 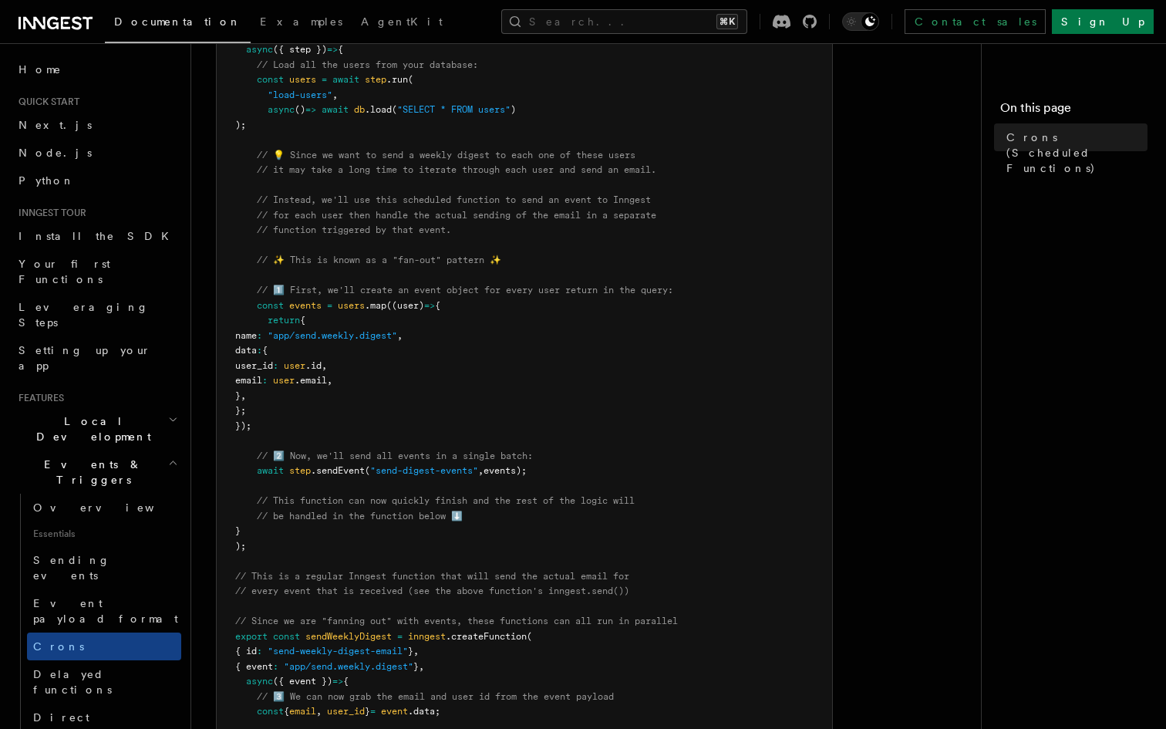 What do you see at coordinates (96, 315) in the screenshot?
I see `a: Leveraging Steps` at bounding box center [96, 315].